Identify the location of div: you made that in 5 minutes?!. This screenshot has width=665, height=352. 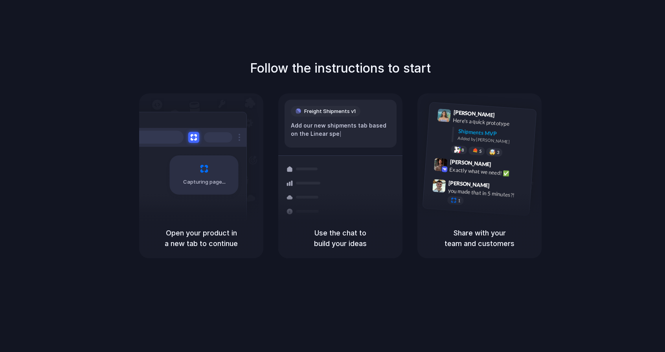
(487, 193).